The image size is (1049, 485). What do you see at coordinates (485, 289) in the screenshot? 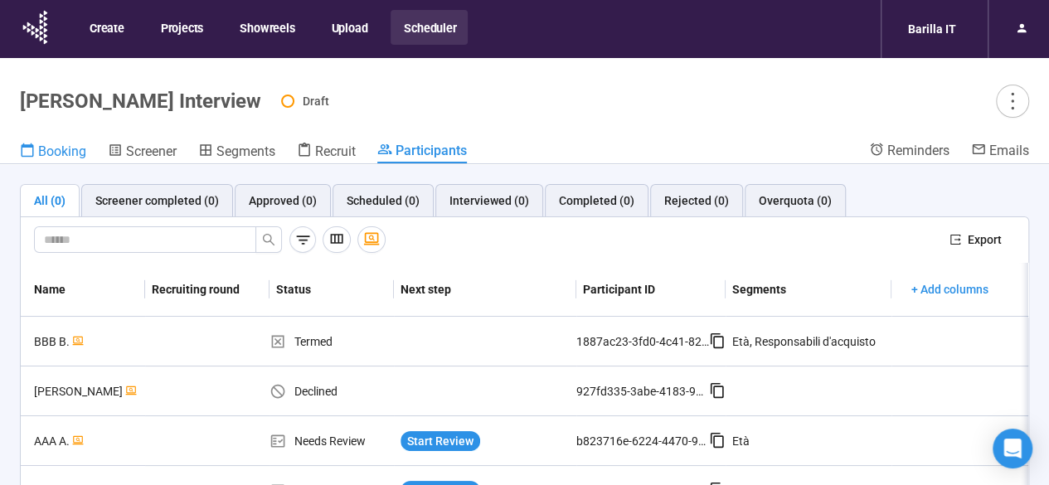
I see `th: Next step` at bounding box center [485, 289].